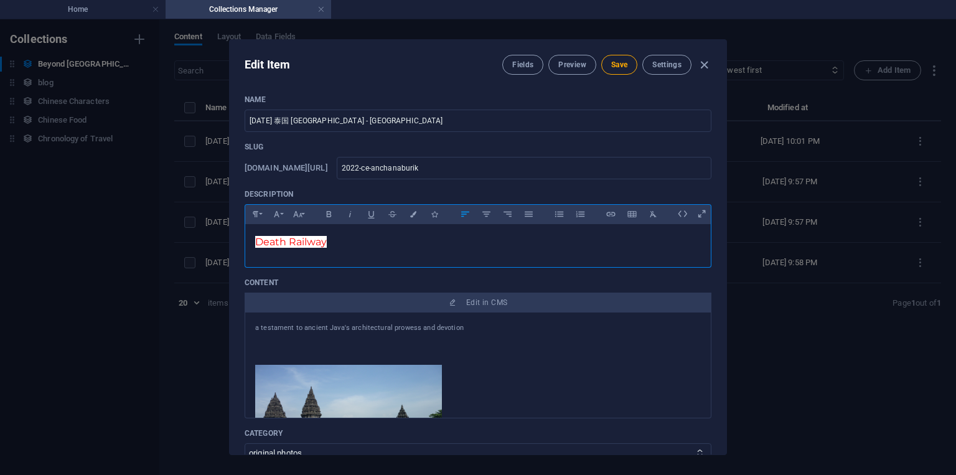 The width and height of the screenshot is (956, 475). I want to click on span: Preview, so click(572, 65).